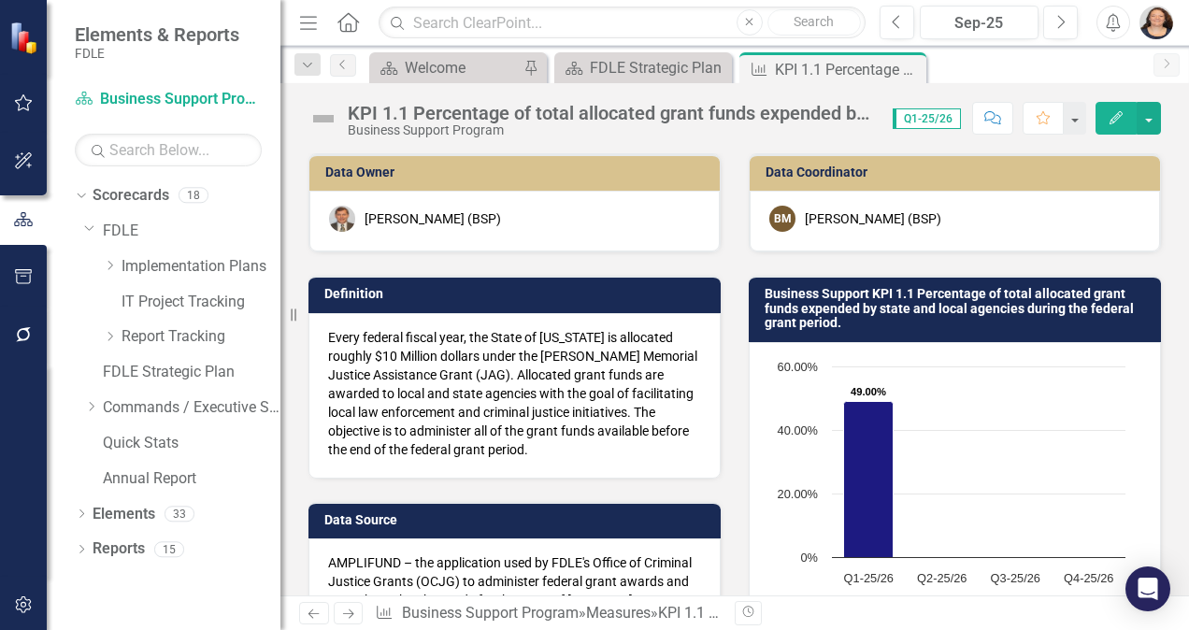 The width and height of the screenshot is (1189, 630). I want to click on text: Q3-25/26, so click(1015, 578).